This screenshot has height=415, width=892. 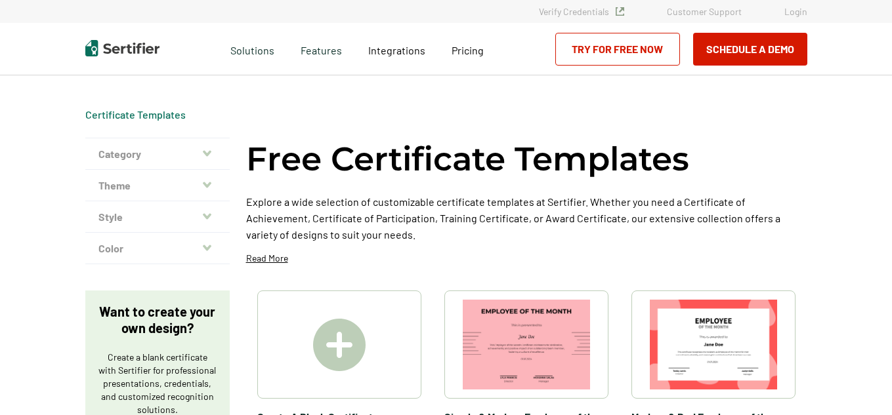 I want to click on span: Solutions, so click(x=252, y=49).